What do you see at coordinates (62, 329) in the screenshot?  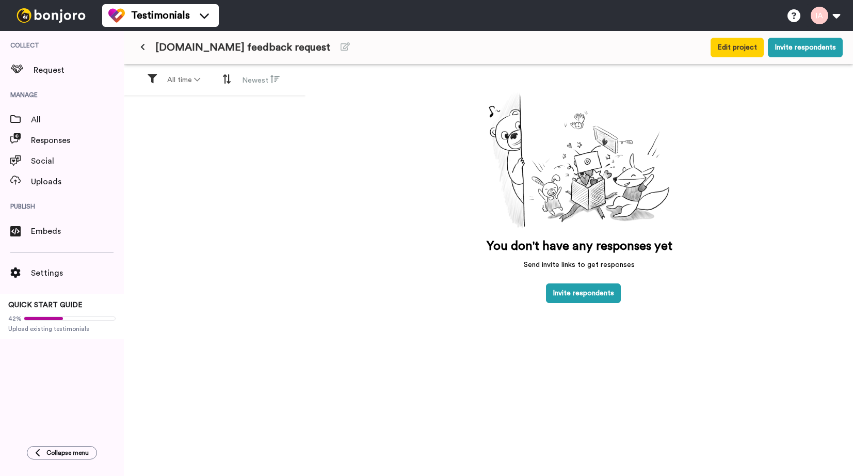 I see `span: Upload existing testimonials` at bounding box center [62, 329].